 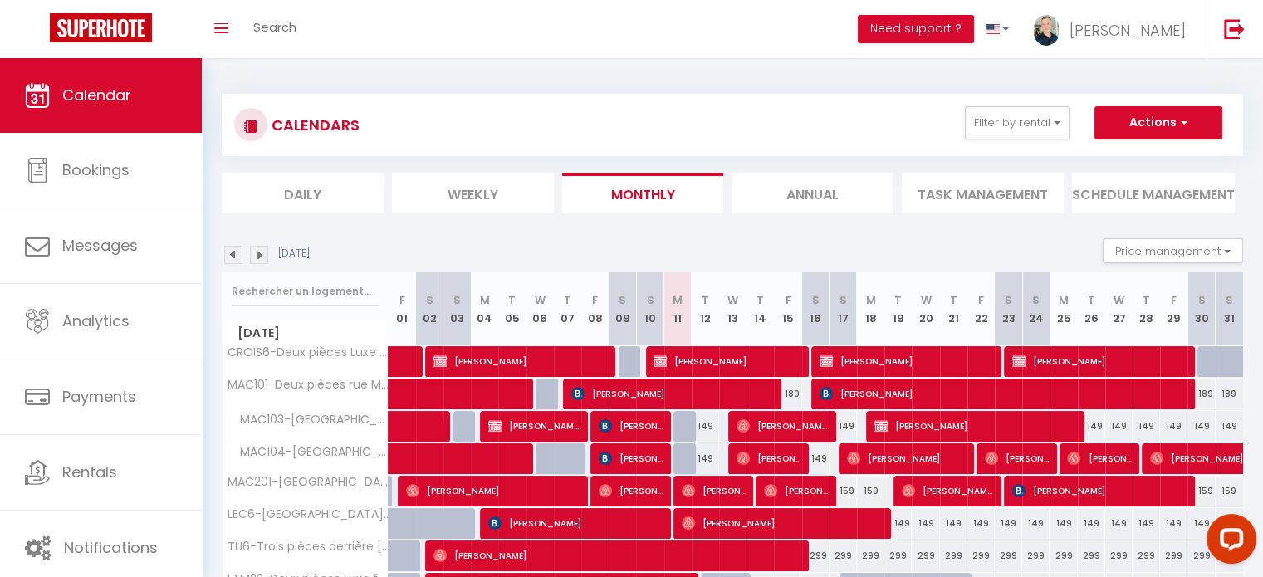 What do you see at coordinates (870, 309) in the screenshot?
I see `th: 18` at bounding box center [870, 309].